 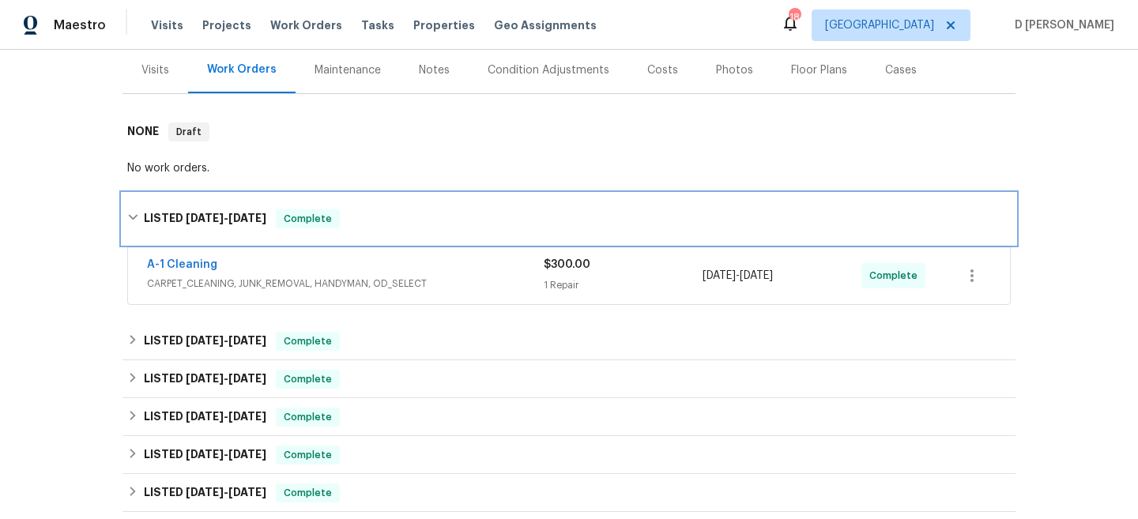 What do you see at coordinates (227, 25) in the screenshot?
I see `span: Projects` at bounding box center [227, 25].